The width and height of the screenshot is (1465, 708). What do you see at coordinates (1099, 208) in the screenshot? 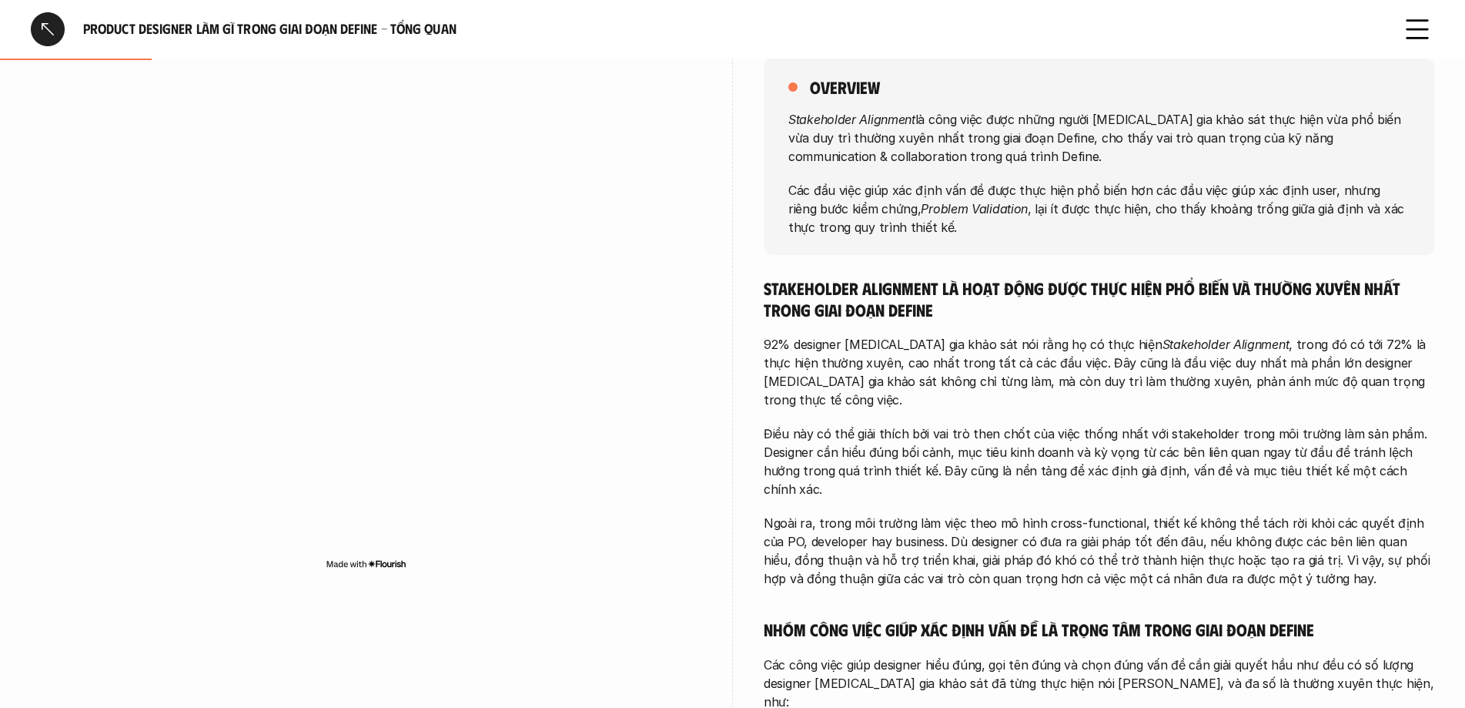
I see `p: Các đầu việc giúp xác định vấn đề được thực hiện phổ biến hơn các đầu việc giúp xác định user, nh...` at bounding box center [1099, 208].